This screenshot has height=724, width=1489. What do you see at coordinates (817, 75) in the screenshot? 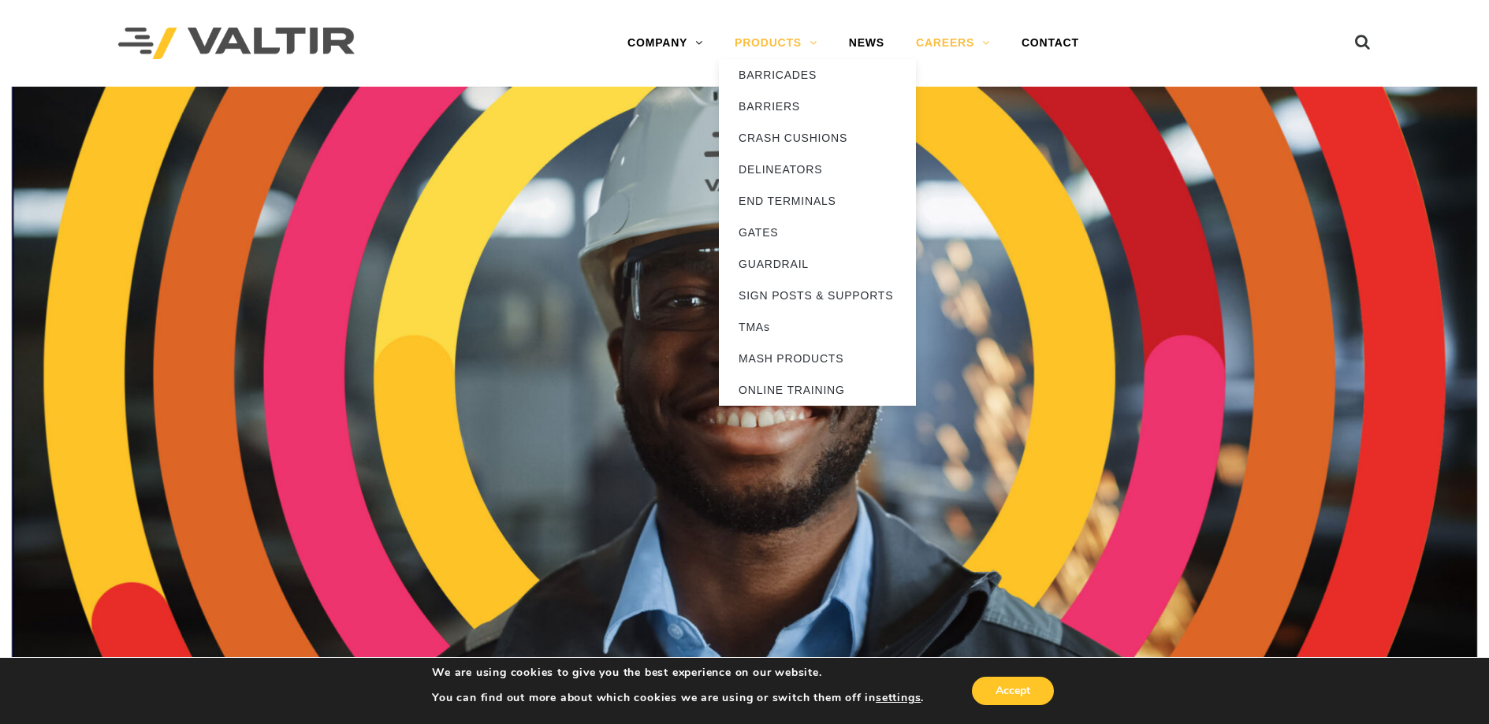
I see `a: BARRICADES` at bounding box center [817, 75].